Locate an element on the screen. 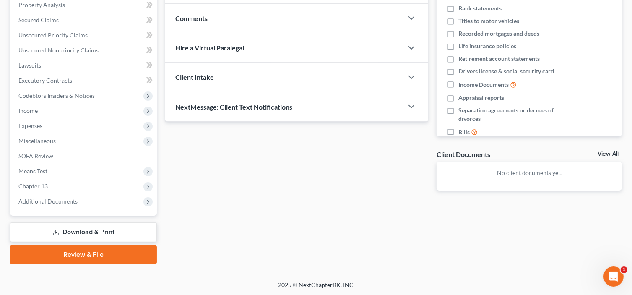  span: NextMessage: Client Text Notifications is located at coordinates (234, 107).